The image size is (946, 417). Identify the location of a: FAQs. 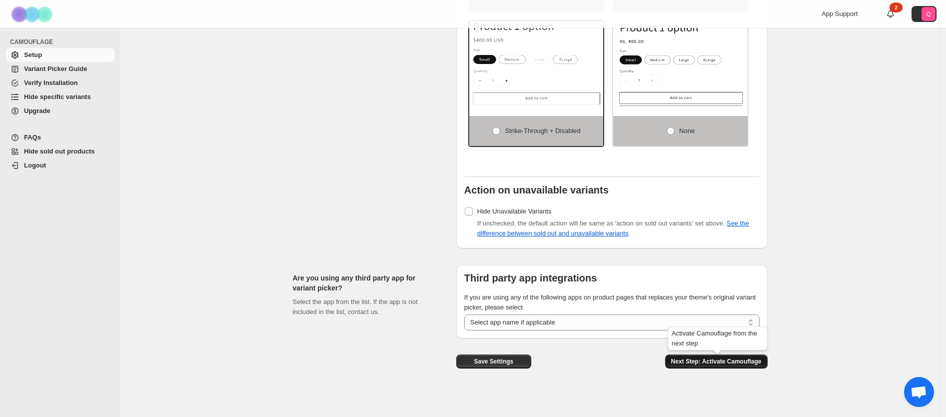
(60, 137).